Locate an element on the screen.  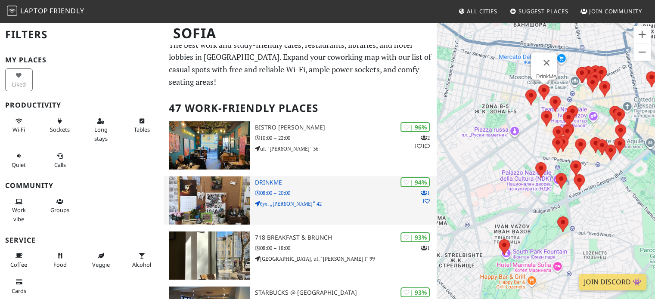
span: Power sockets is located at coordinates (60, 130).